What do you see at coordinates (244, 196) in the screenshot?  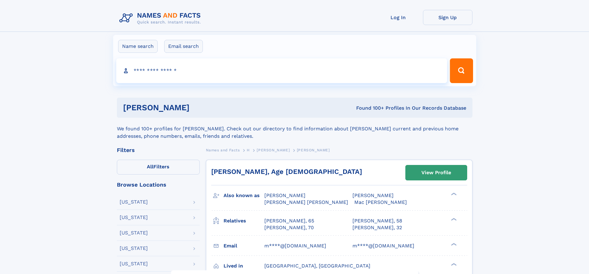 I see `h3: Also known as` at bounding box center [244, 196].